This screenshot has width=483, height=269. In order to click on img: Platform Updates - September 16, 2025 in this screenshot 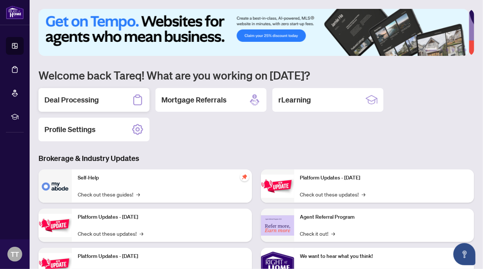, I will do `click(55, 225)`.